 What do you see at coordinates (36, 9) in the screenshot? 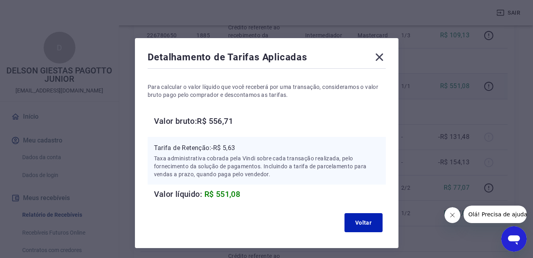
I see `span: Olá! Precisa de ajuda?` at bounding box center [36, 9].